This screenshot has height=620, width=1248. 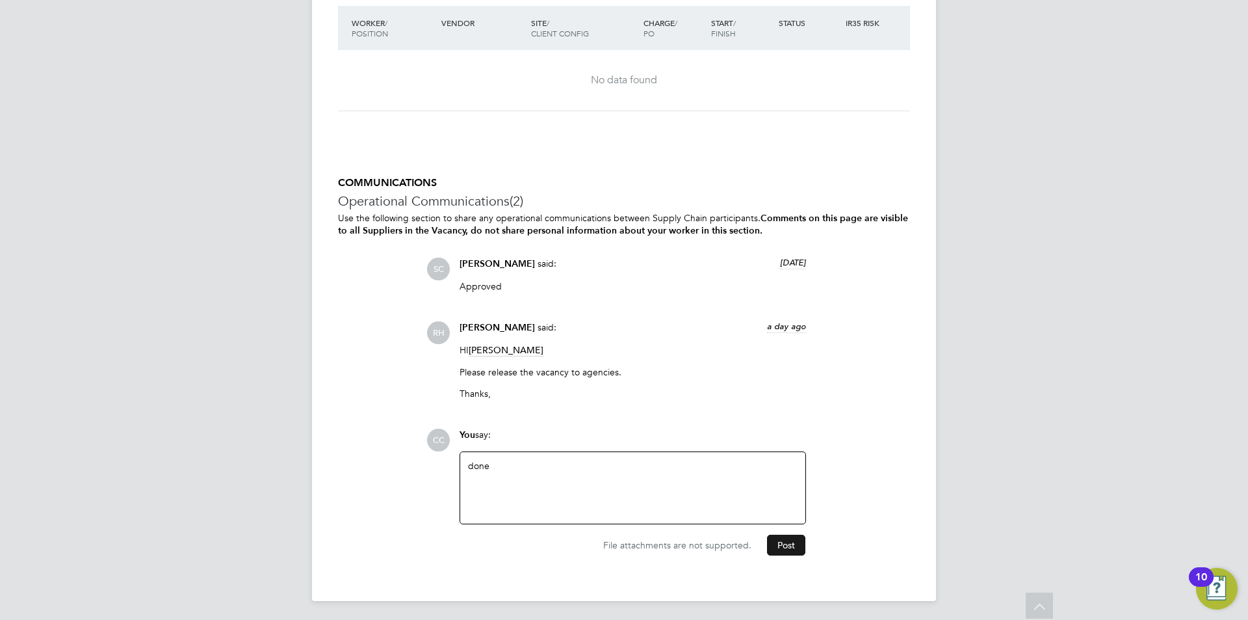 What do you see at coordinates (633, 350) in the screenshot?
I see `p: HI` at bounding box center [633, 350].